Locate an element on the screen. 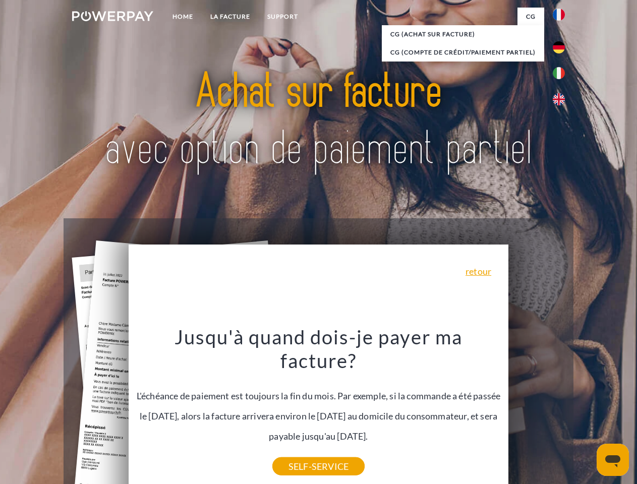 This screenshot has height=484, width=637. a: Home is located at coordinates (182, 17).